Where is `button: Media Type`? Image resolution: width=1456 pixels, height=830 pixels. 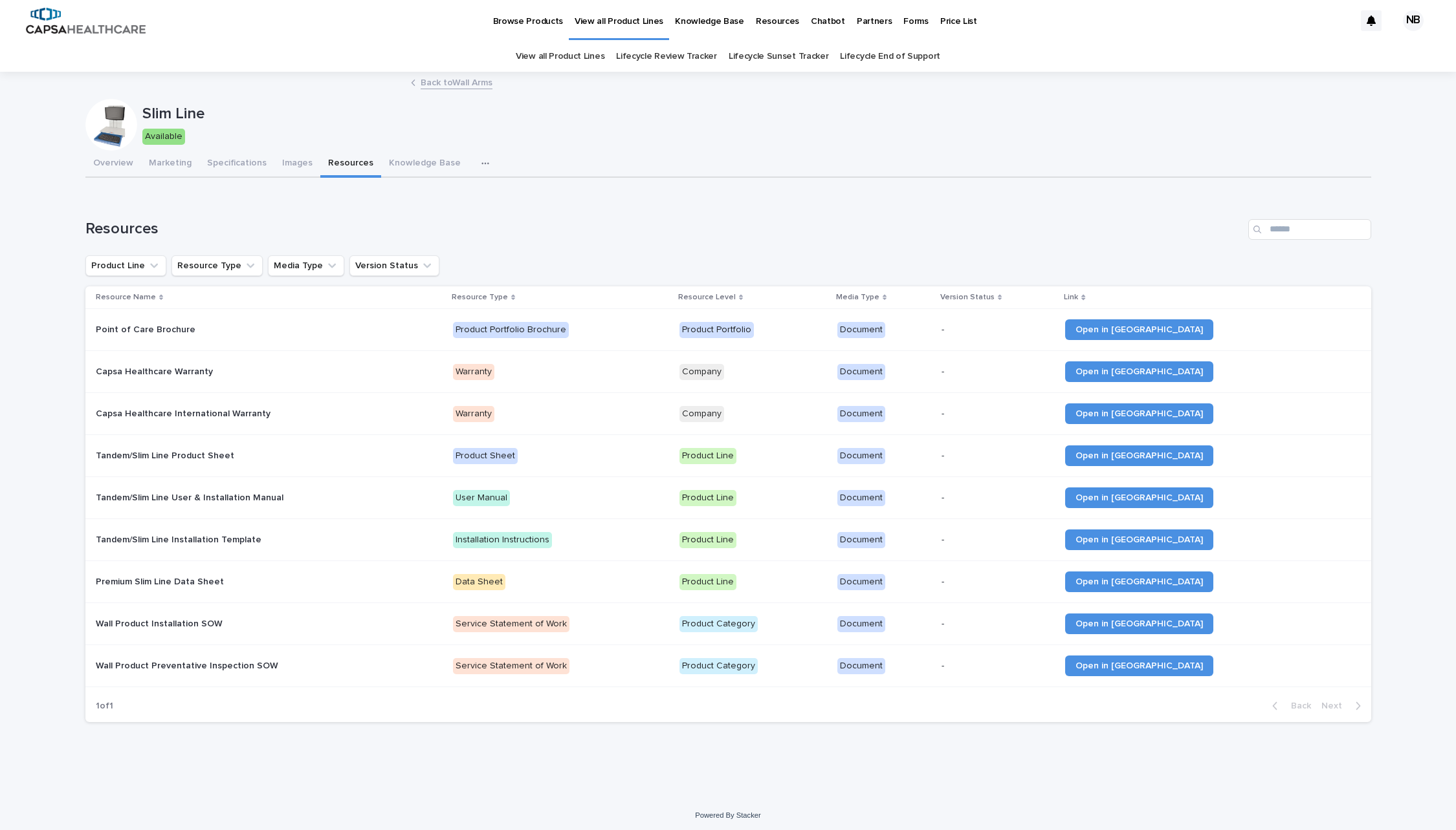 button: Media Type is located at coordinates (306, 266).